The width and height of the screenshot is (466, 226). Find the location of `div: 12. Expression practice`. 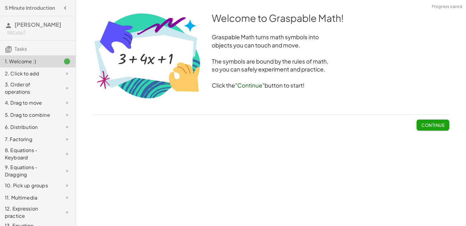

div: 12. Expression practice is located at coordinates (29, 212).